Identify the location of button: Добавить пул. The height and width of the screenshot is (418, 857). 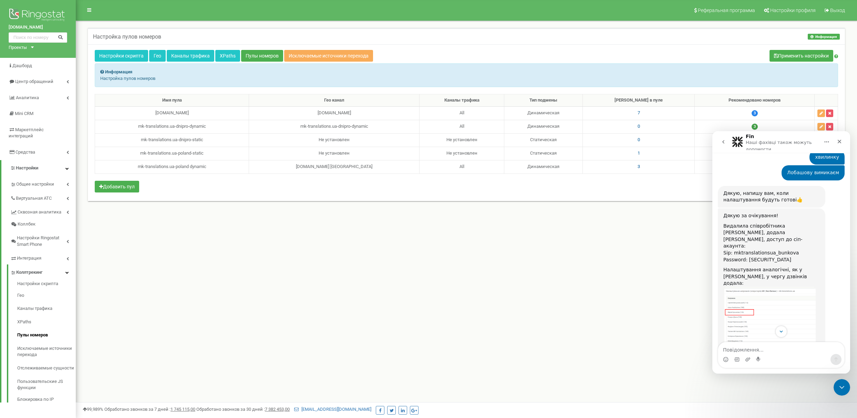
(117, 187).